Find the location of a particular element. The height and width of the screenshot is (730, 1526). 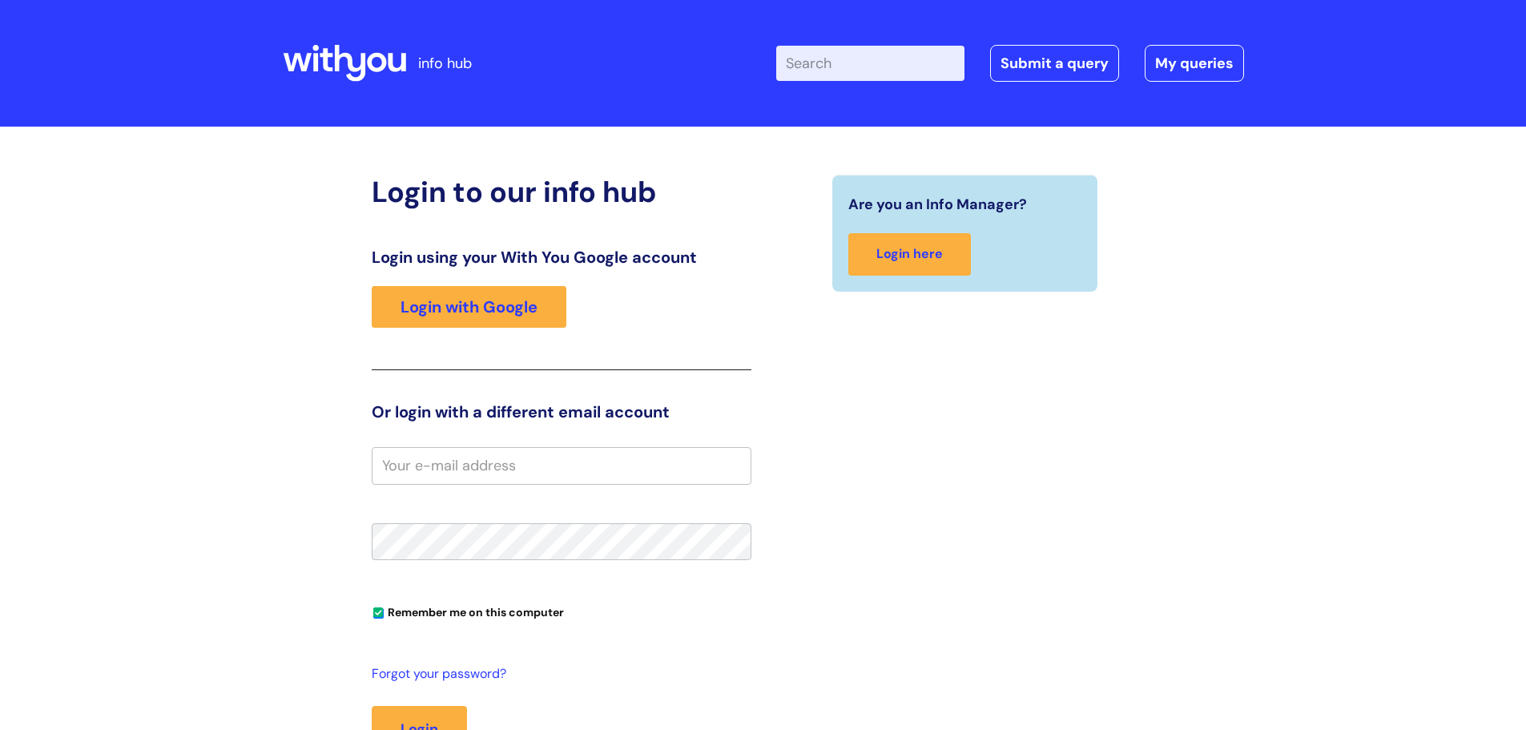

input: Remember me on this computer is located at coordinates (378, 613).